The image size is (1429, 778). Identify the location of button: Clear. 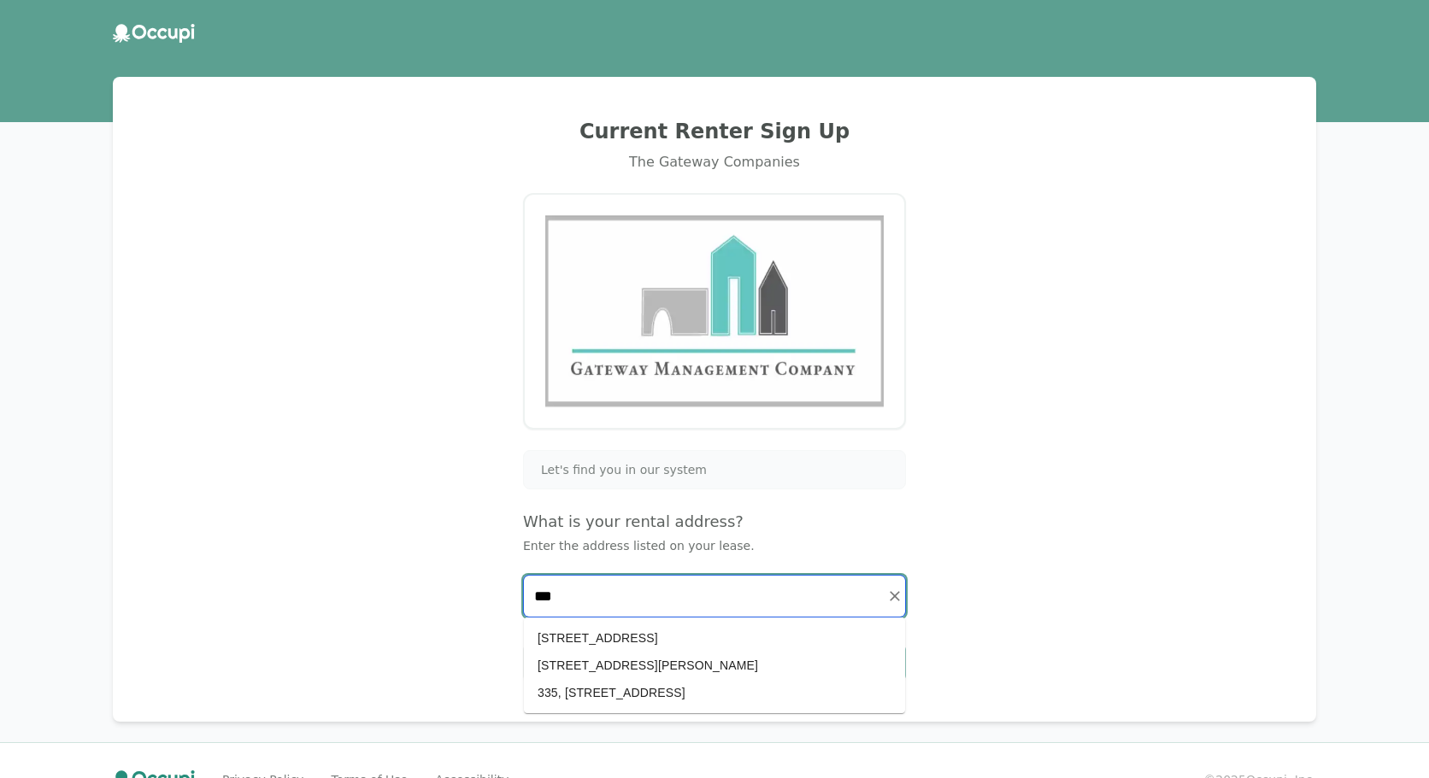
(895, 596).